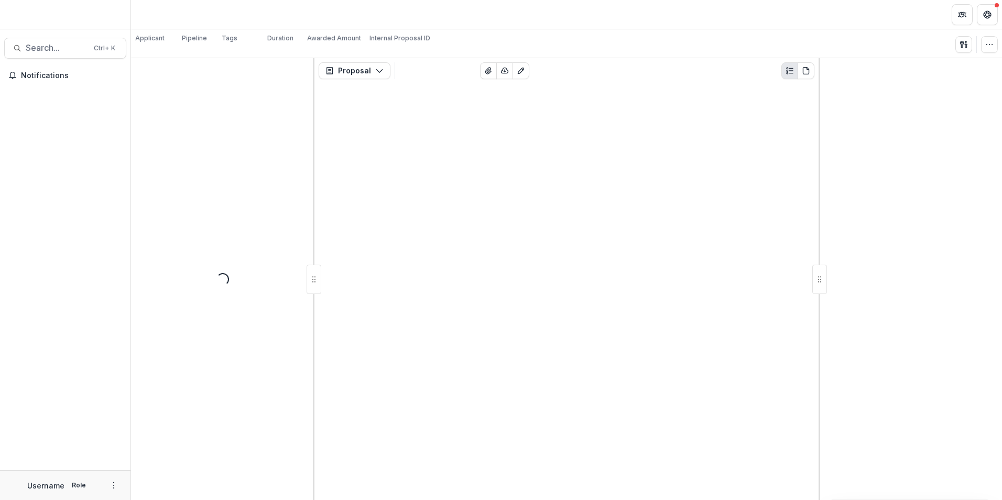 The height and width of the screenshot is (500, 1002). Describe the element at coordinates (962, 15) in the screenshot. I see `button: Partners` at that location.